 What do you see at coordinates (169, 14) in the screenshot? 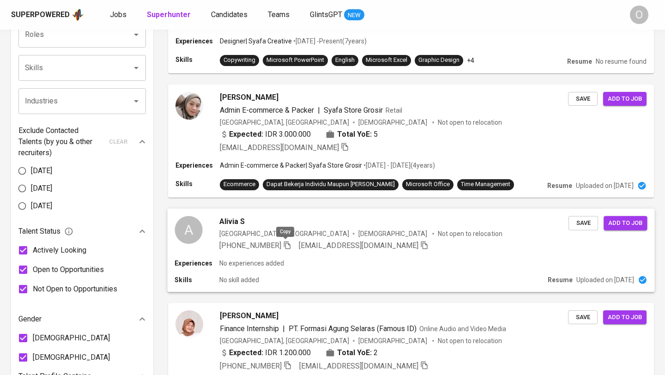
I see `b: Superhunter` at bounding box center [169, 14].